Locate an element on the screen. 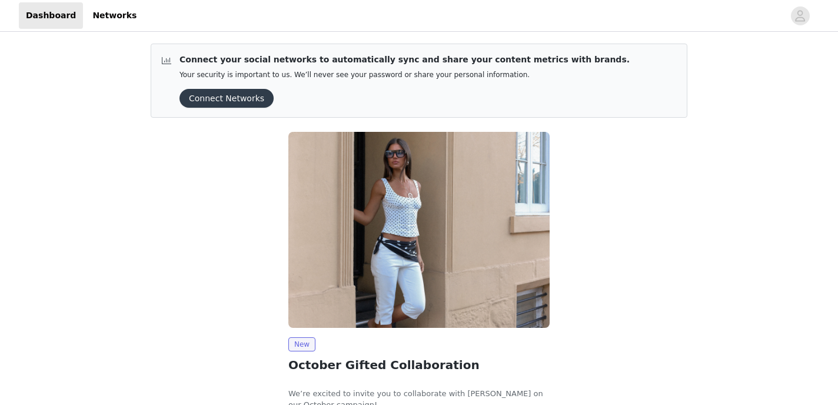 This screenshot has height=405, width=838. p: Connect your social networks to automatically sync and share your content metrics with brands. is located at coordinates (404, 59).